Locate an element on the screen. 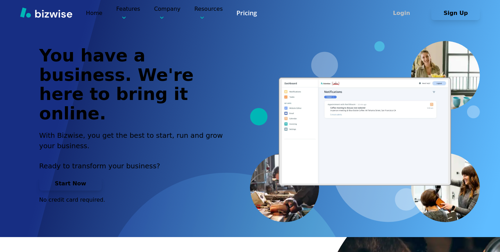  h1: You have a business. We're here to bring it online. is located at coordinates (135, 85).